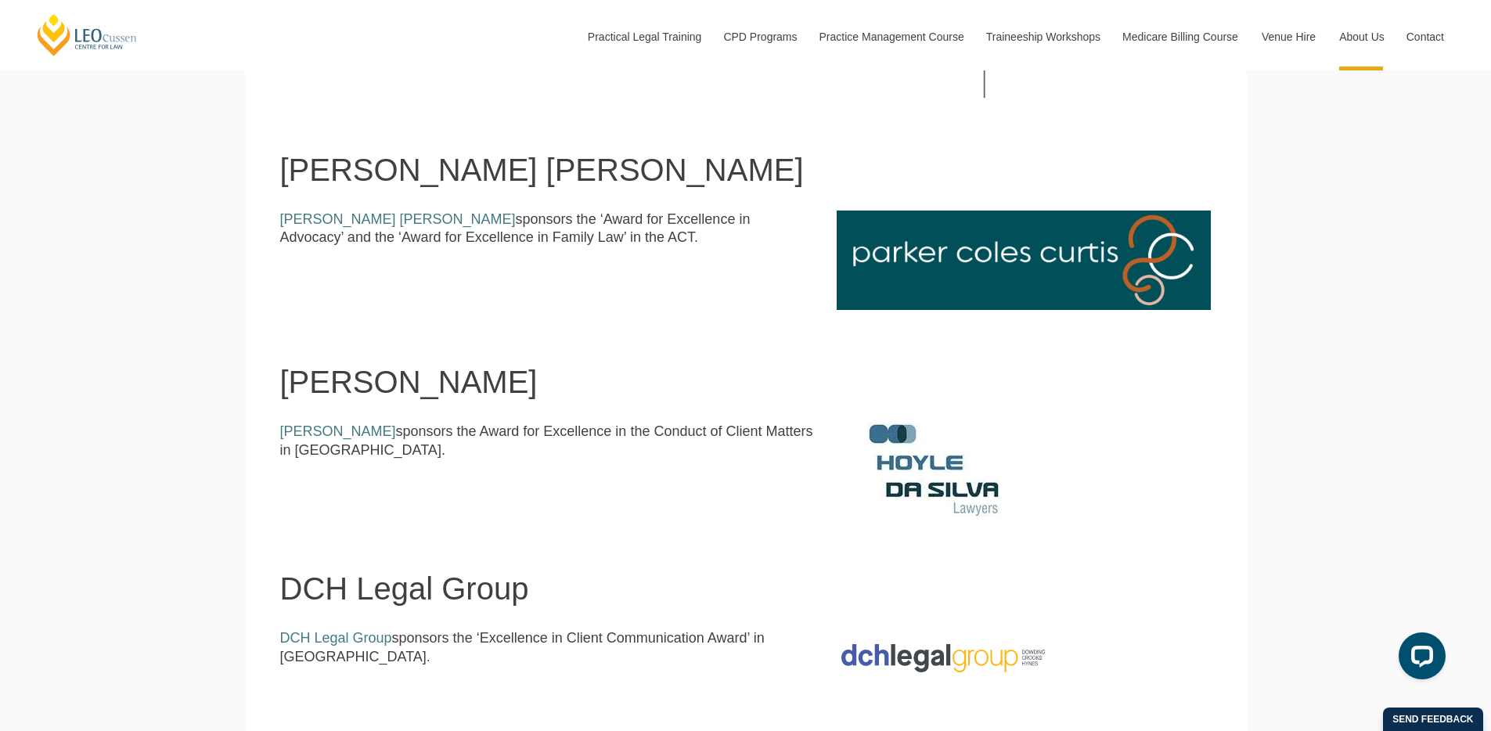  What do you see at coordinates (891, 37) in the screenshot?
I see `a: Practice Management Course` at bounding box center [891, 37].